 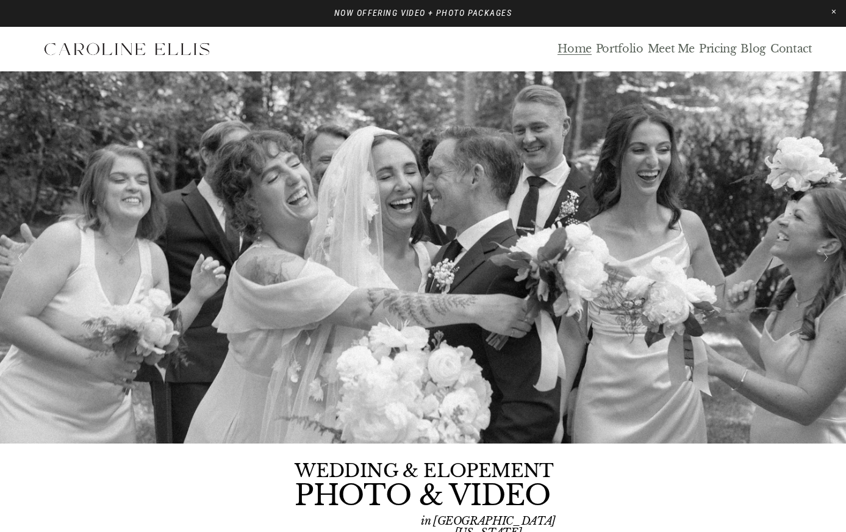 I want to click on a: North Carolina Elopement Photographer, so click(x=126, y=49).